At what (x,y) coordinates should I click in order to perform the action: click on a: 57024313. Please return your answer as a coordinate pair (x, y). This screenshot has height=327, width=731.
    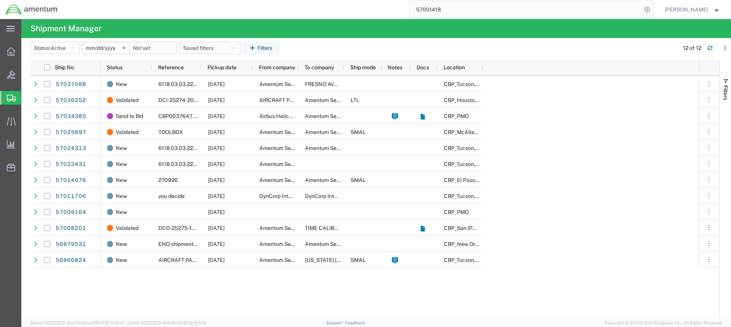
    Looking at the image, I should click on (71, 148).